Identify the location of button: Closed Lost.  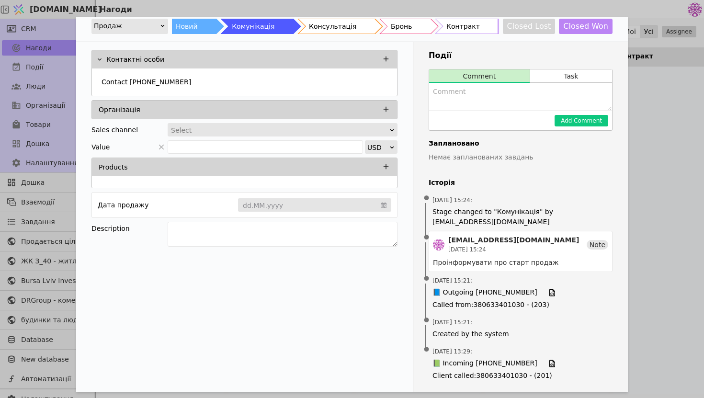
(529, 26).